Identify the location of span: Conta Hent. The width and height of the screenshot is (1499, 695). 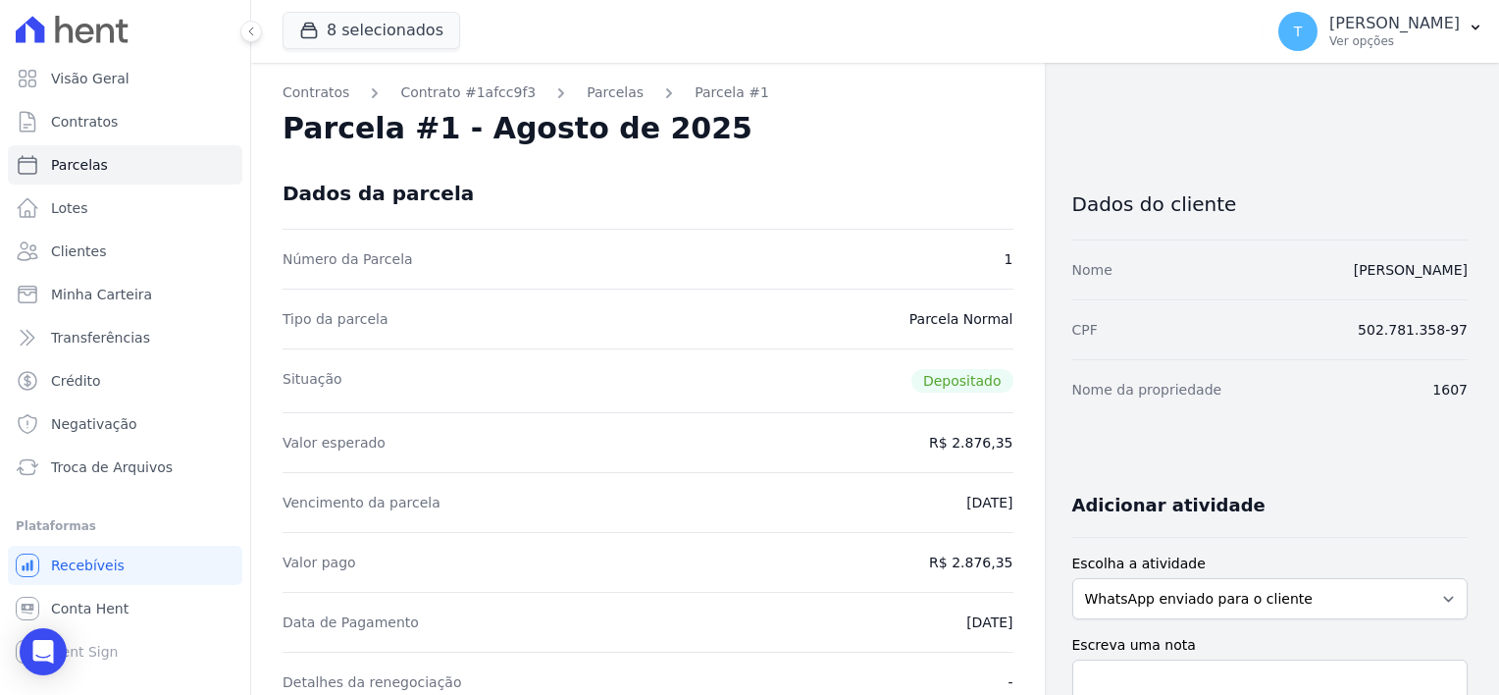
(89, 608).